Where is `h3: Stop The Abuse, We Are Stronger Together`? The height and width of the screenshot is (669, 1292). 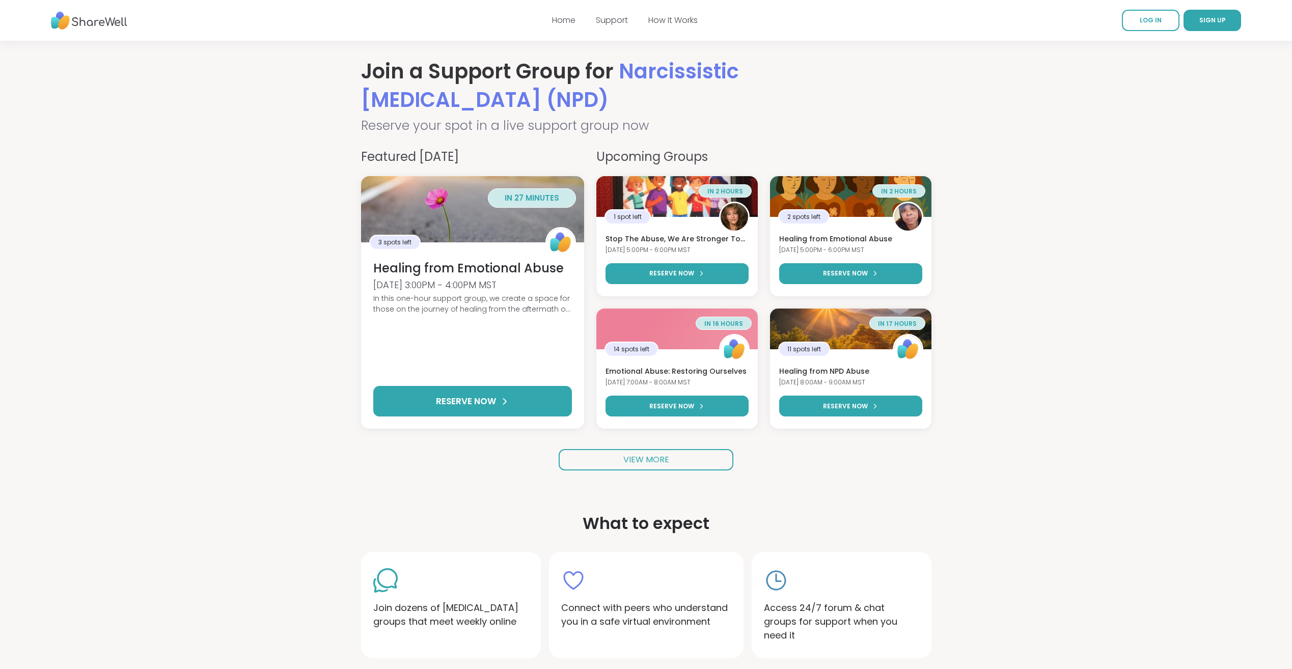
h3: Stop The Abuse, We Are Stronger Together is located at coordinates (677, 239).